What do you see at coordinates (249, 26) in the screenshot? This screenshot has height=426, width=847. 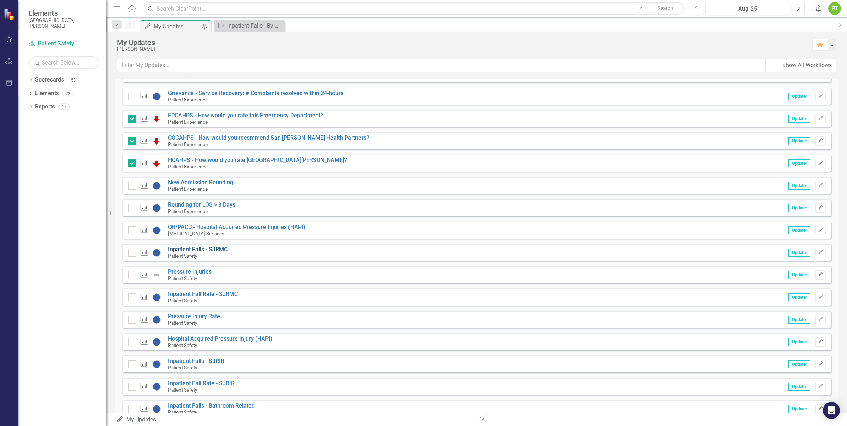 I see `a: Inpatient Falls - By Department` at bounding box center [249, 26].